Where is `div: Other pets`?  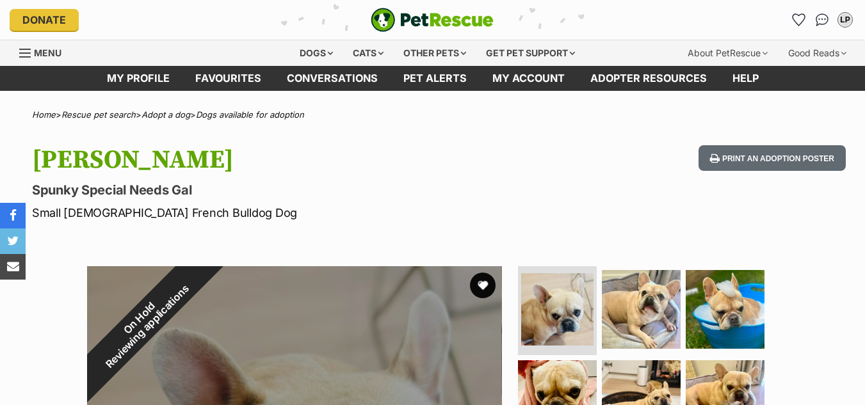
div: Other pets is located at coordinates (435, 53).